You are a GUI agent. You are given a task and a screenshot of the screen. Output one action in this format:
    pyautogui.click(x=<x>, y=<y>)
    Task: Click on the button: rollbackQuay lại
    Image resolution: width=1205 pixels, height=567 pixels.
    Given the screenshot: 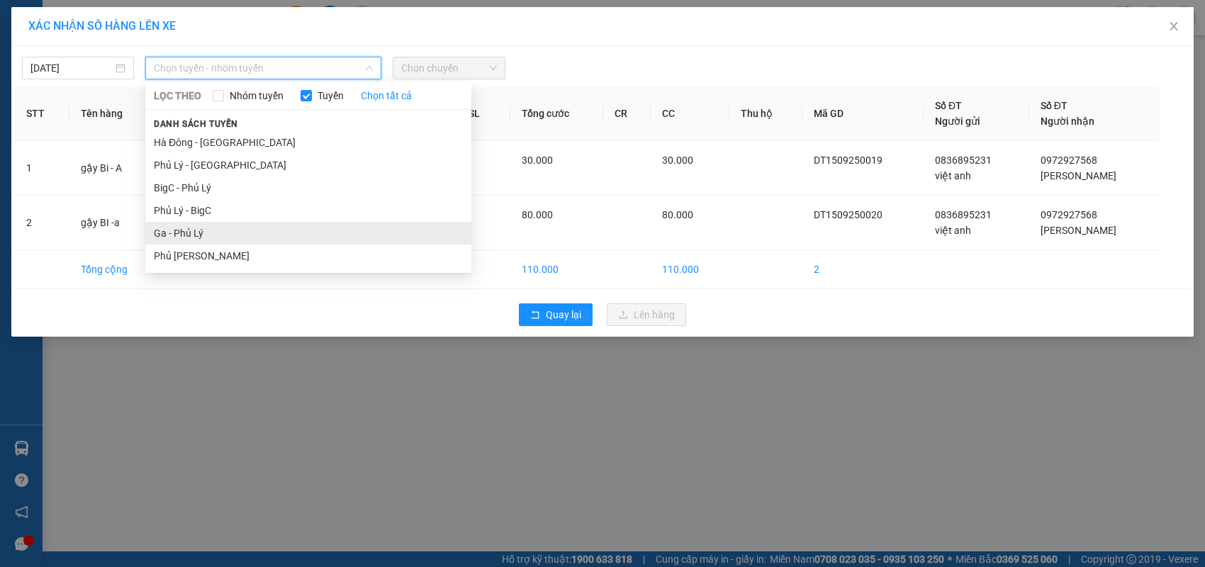 What is the action you would take?
    pyautogui.click(x=556, y=315)
    